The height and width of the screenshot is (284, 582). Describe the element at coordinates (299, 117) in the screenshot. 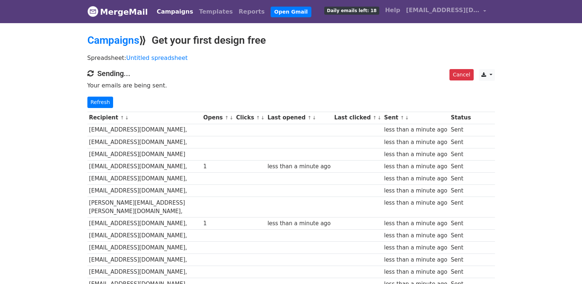

I see `th: Last opened` at that location.